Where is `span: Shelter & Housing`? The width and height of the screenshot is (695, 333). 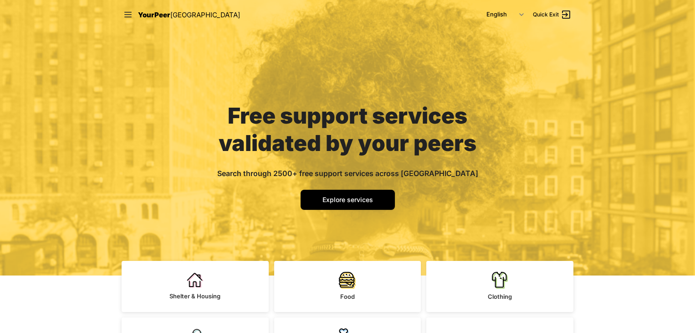 span: Shelter & Housing is located at coordinates (195, 296).